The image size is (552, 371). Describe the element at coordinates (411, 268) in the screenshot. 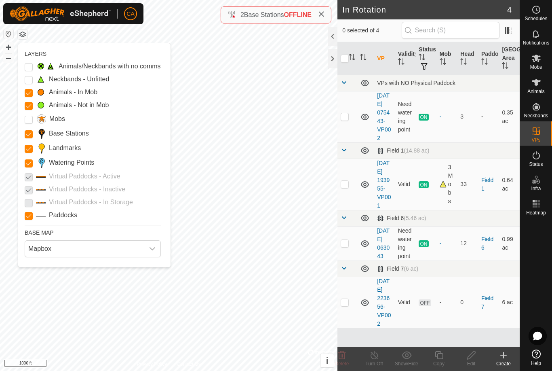

I see `span: (6 ac)` at that location.